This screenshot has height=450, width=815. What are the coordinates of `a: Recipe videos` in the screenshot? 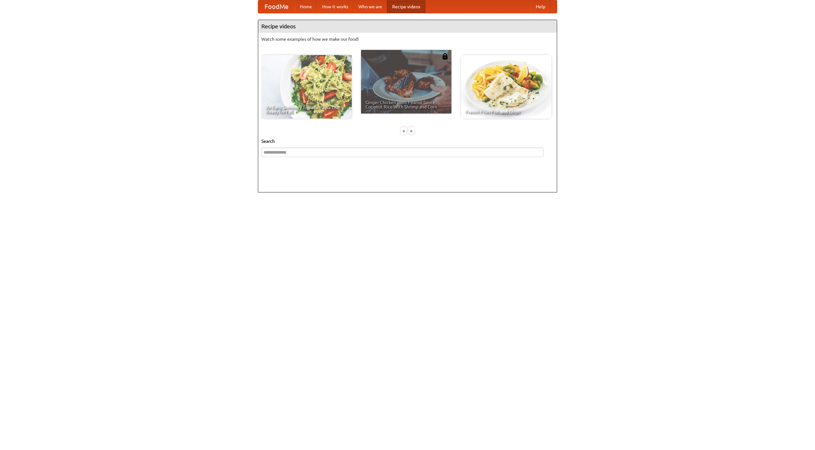 It's located at (406, 7).